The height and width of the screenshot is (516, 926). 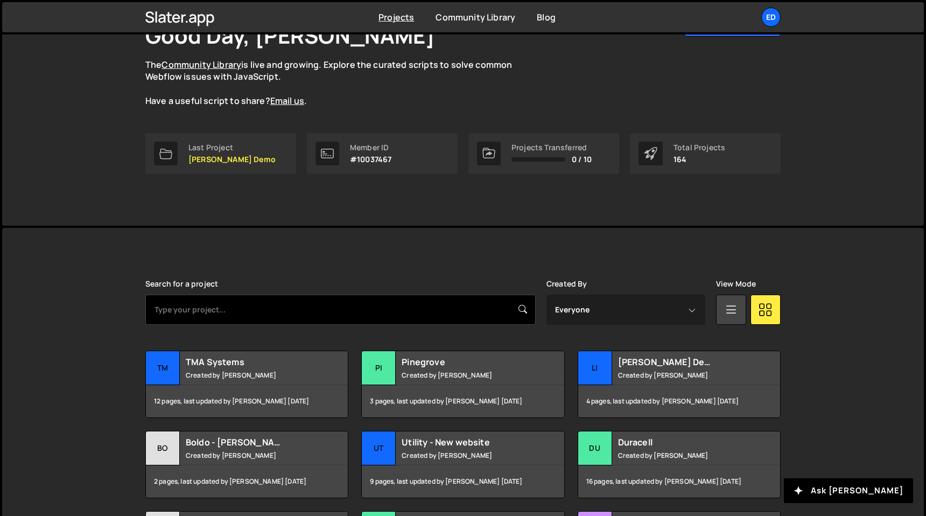 What do you see at coordinates (232, 147) in the screenshot?
I see `div: Last Project` at bounding box center [232, 147].